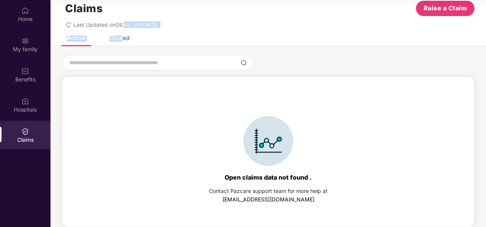 Image resolution: width=486 pixels, height=227 pixels. What do you see at coordinates (268, 191) in the screenshot?
I see `div: Contact Pazcare support team for more help at` at bounding box center [268, 191].